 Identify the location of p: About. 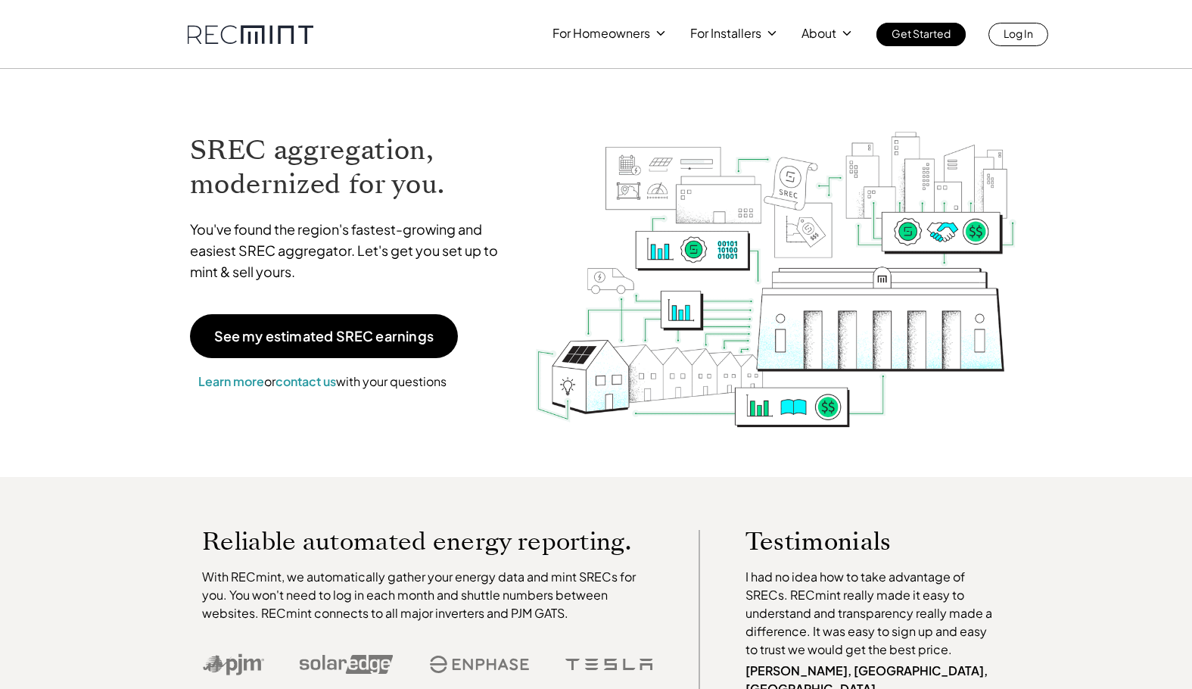
(819, 33).